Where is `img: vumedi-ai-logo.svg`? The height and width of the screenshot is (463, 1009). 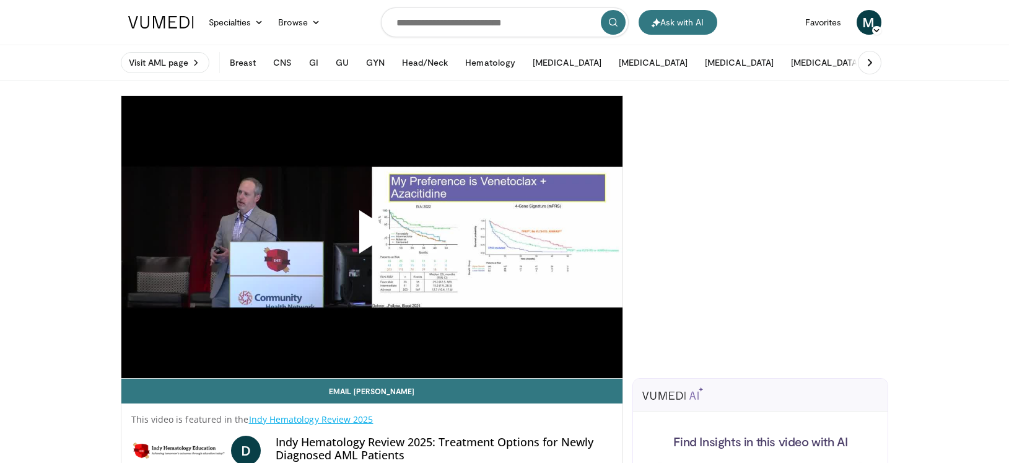 img: vumedi-ai-logo.svg is located at coordinates (673, 393).